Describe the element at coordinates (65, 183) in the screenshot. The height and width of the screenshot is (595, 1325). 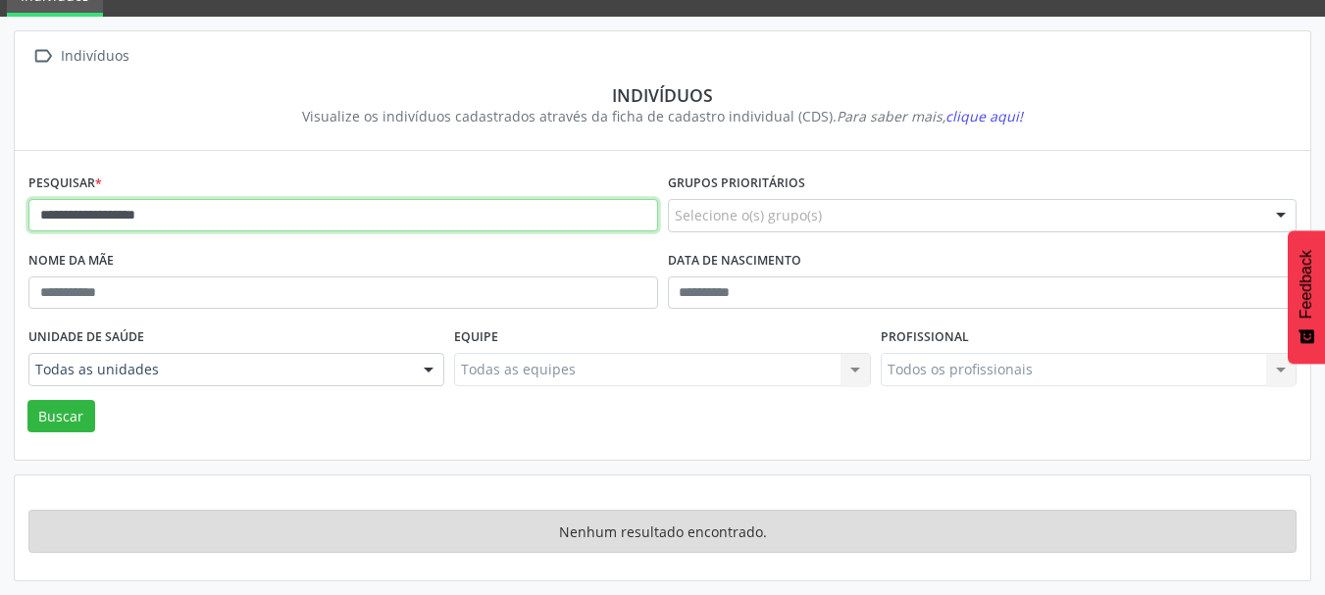
I see `label: Pesquisar` at that location.